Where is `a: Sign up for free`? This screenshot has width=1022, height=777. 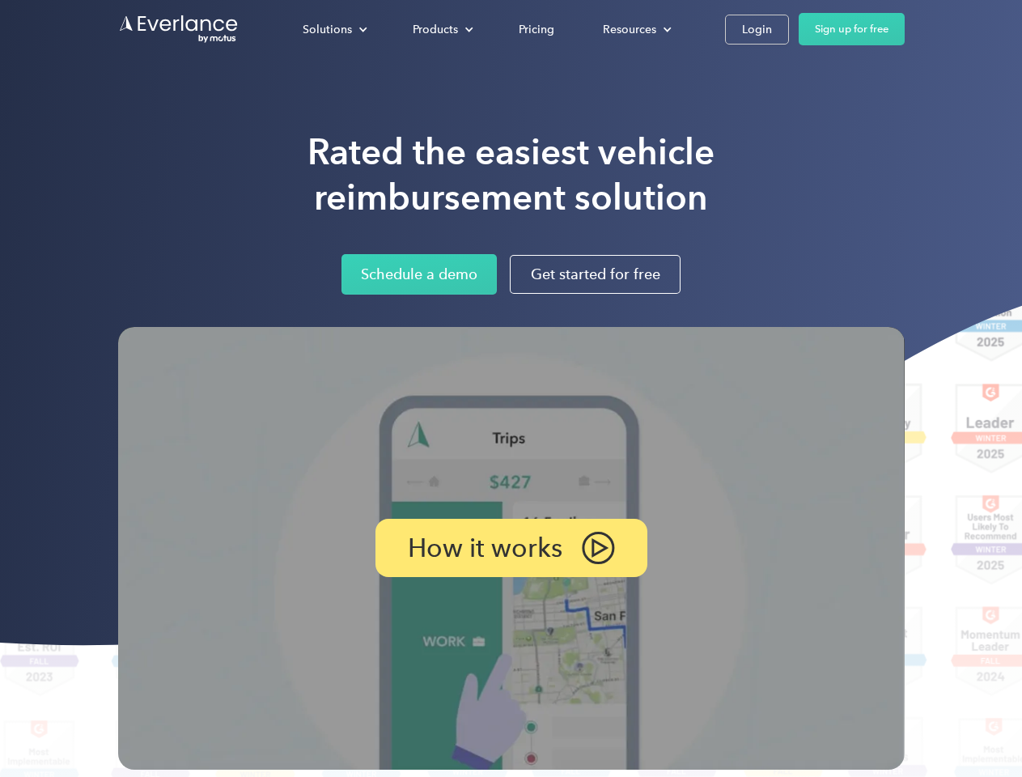
a: Sign up for free is located at coordinates (851, 29).